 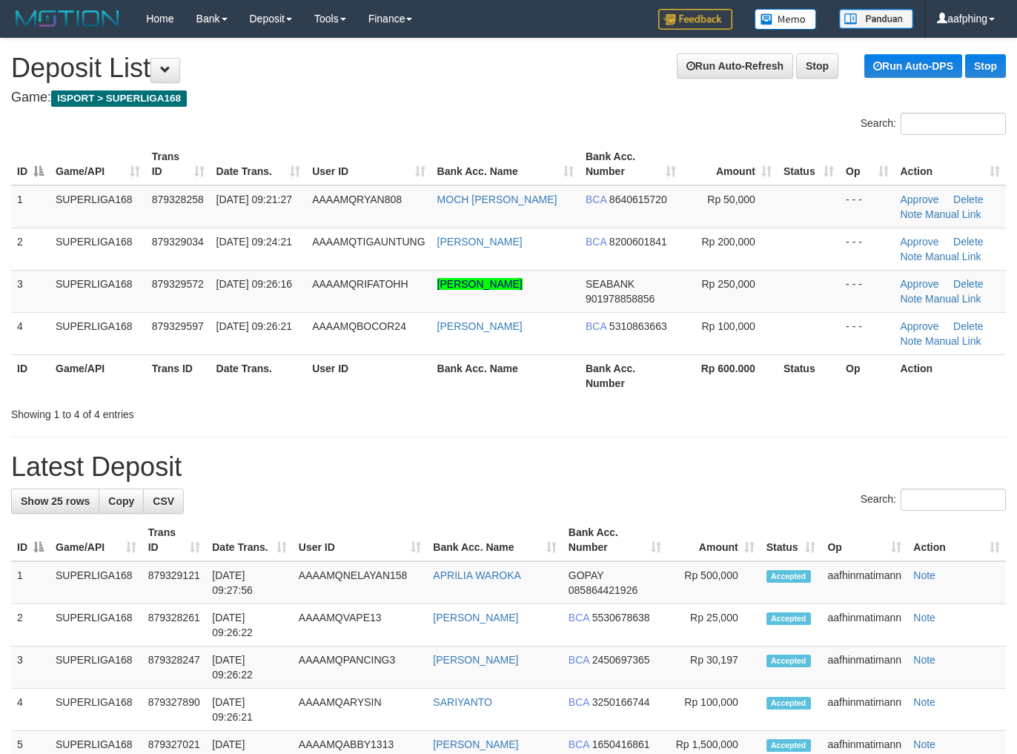 I want to click on th: Trans ID, so click(x=178, y=375).